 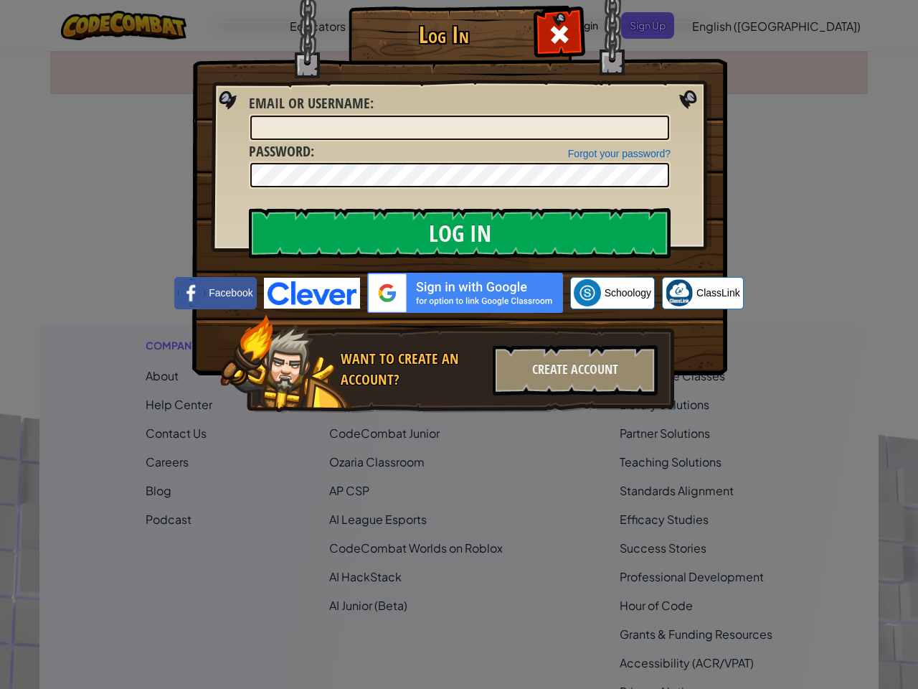 What do you see at coordinates (413, 369) in the screenshot?
I see `div: Want to create an account?` at bounding box center [413, 369].